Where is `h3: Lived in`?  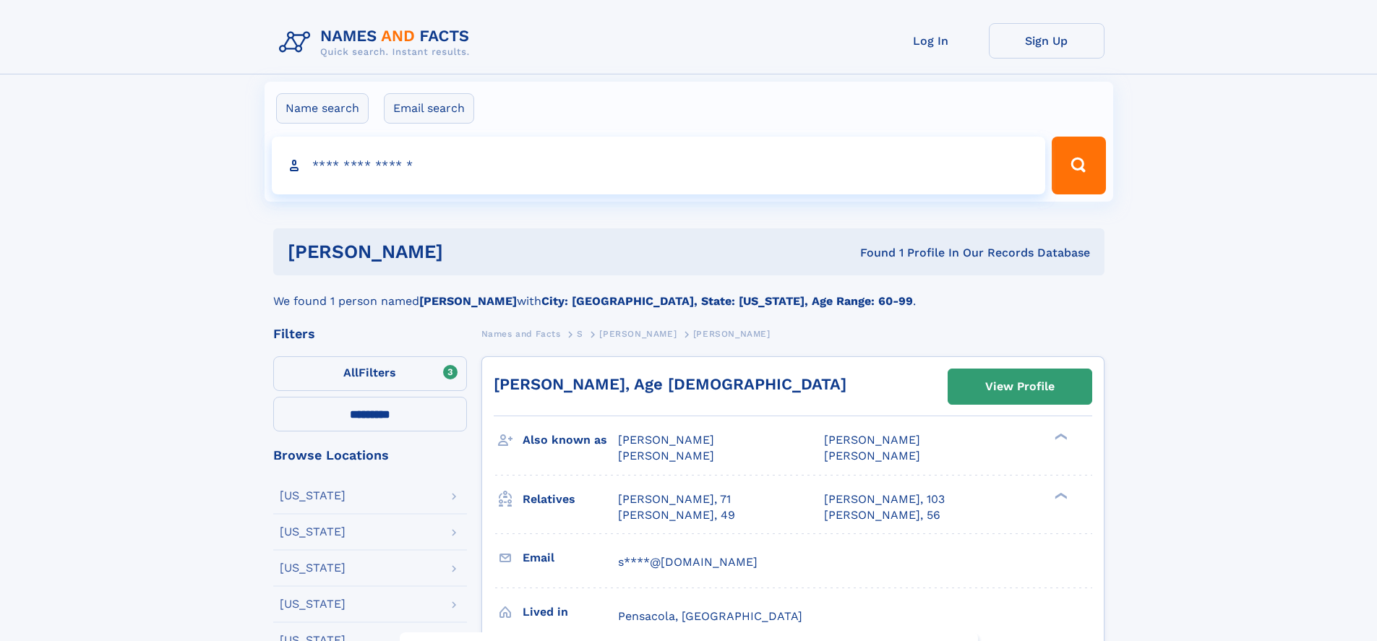 h3: Lived in is located at coordinates (570, 612).